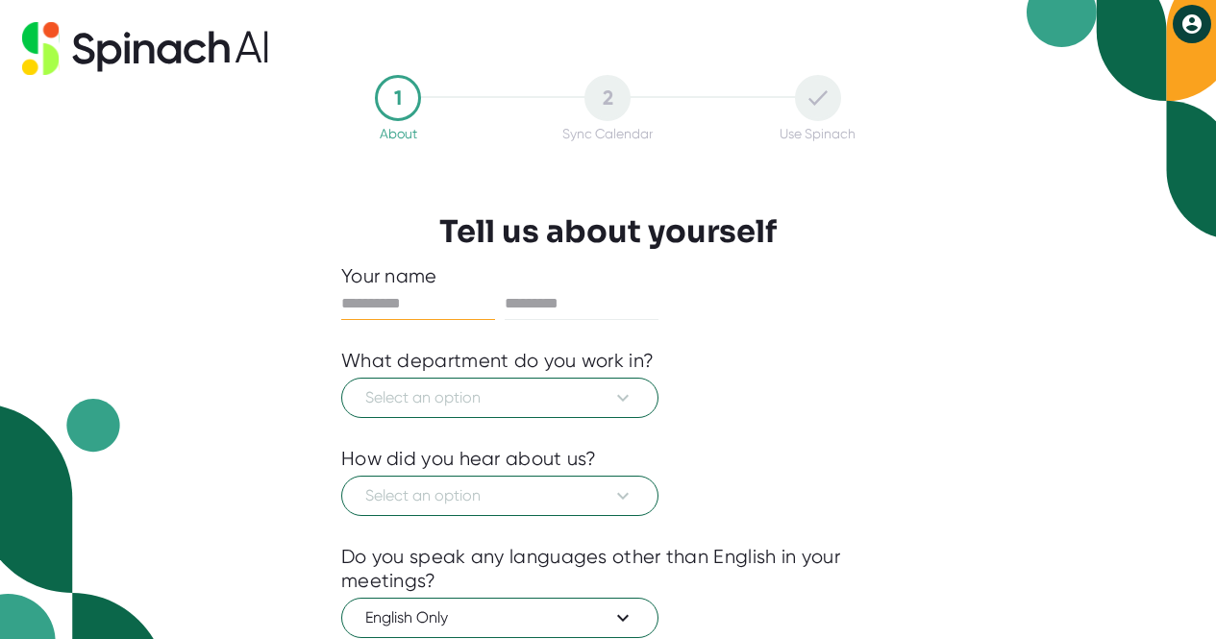  What do you see at coordinates (469, 458) in the screenshot?
I see `div: How did you hear about us?` at bounding box center [469, 458].